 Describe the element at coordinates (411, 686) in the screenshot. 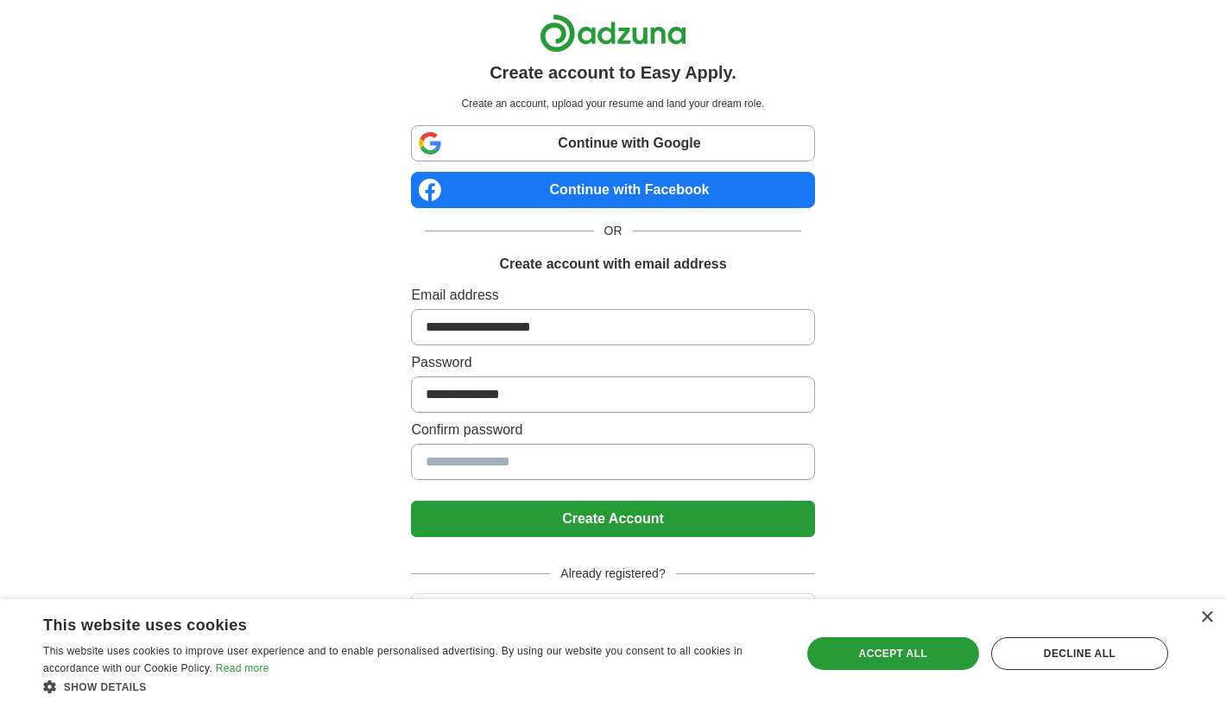

I see `div: Show details` at that location.